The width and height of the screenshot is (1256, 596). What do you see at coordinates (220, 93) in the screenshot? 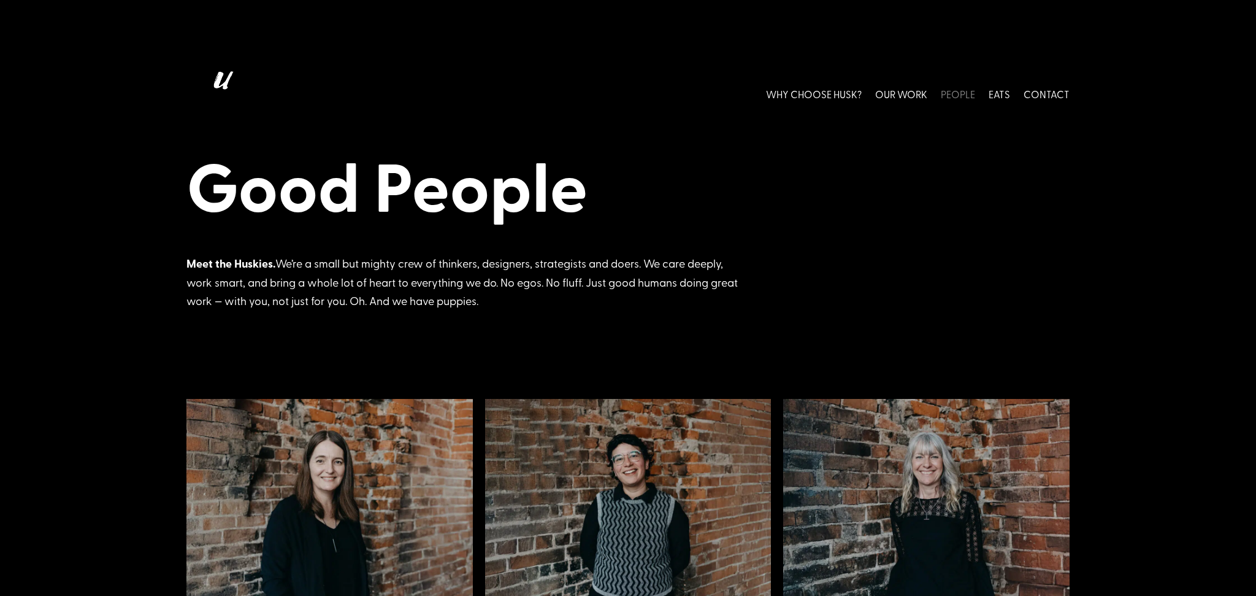
I see `img: Husk logo` at bounding box center [220, 93].